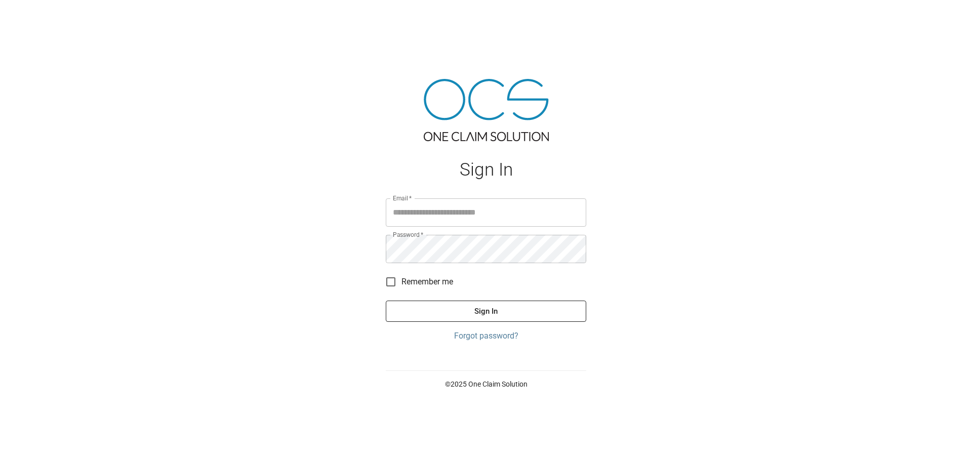 Image resolution: width=972 pixels, height=461 pixels. Describe the element at coordinates (403, 198) in the screenshot. I see `label: Email` at that location.